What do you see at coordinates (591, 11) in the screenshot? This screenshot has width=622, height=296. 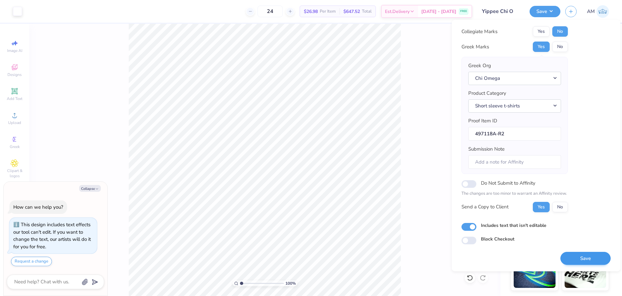 I see `span: AM` at bounding box center [591, 11].